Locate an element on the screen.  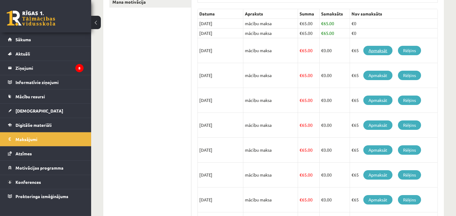
a: Maksājumi is located at coordinates (46, 140).